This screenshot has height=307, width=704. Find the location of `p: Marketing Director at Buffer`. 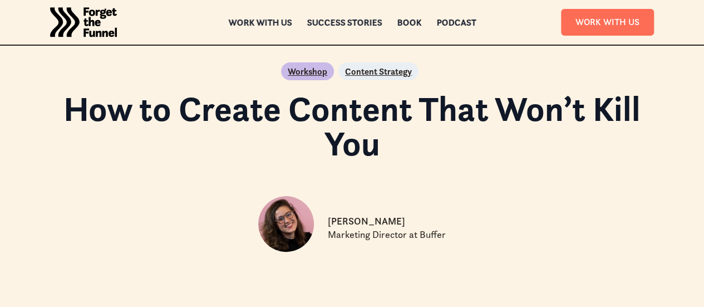

p: Marketing Director at Buffer is located at coordinates (387, 235).